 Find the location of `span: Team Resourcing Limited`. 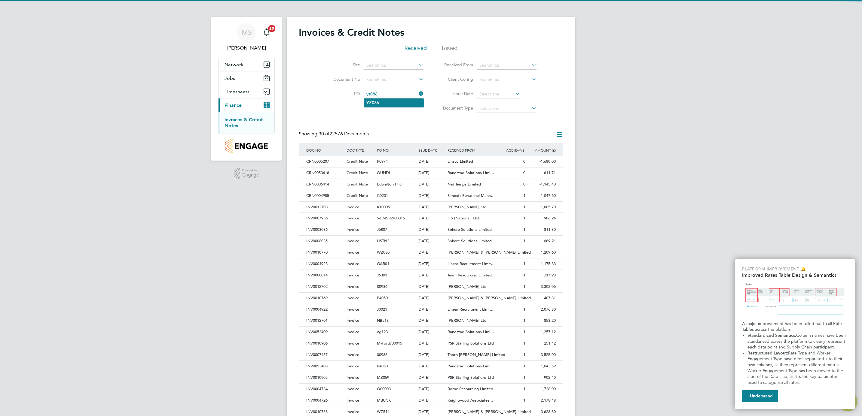

span: Team Resourcing Limited is located at coordinates (469, 275).